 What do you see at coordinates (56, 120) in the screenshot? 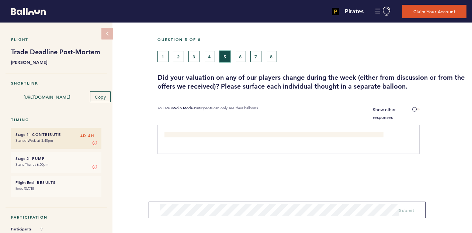
I see `h5: Timing` at bounding box center [56, 120].